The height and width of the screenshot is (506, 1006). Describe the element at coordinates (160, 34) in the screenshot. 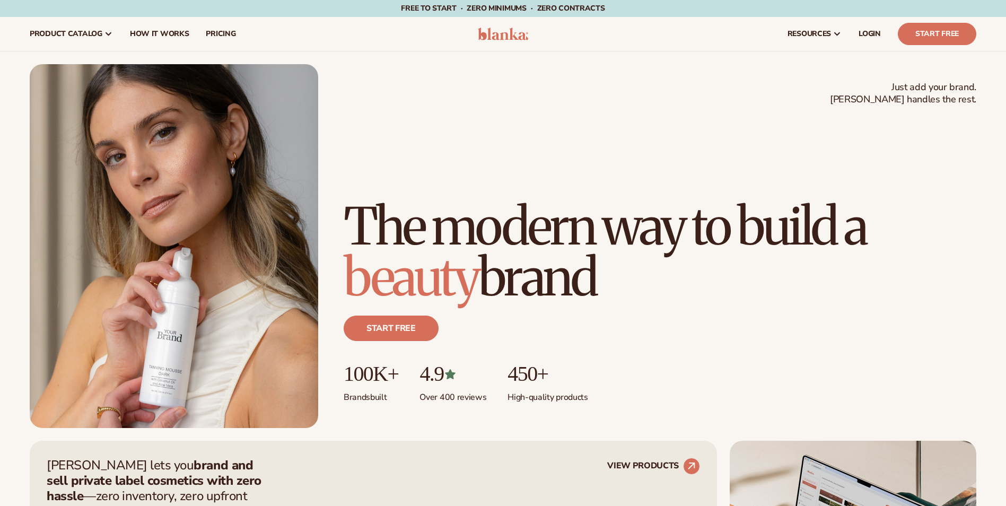

I see `a: How It Works` at that location.